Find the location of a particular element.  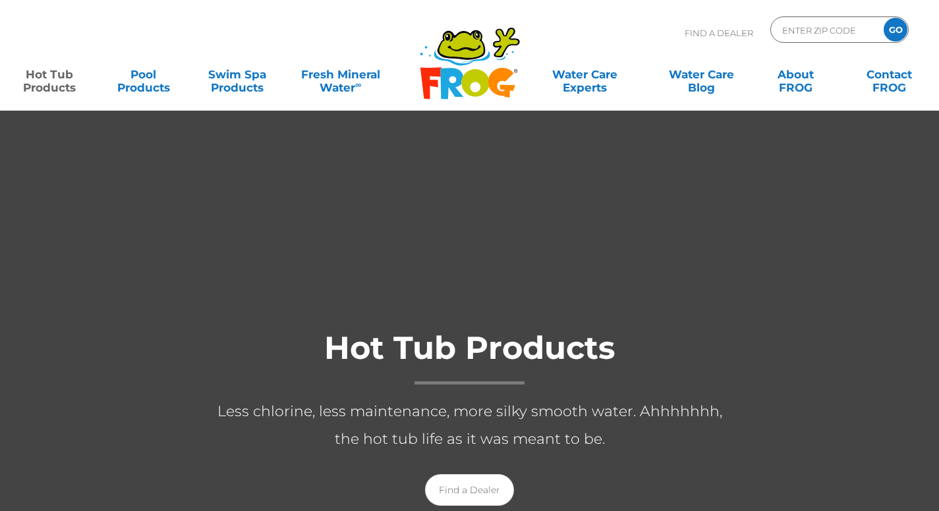

a: Hot TubProducts is located at coordinates (49, 74).